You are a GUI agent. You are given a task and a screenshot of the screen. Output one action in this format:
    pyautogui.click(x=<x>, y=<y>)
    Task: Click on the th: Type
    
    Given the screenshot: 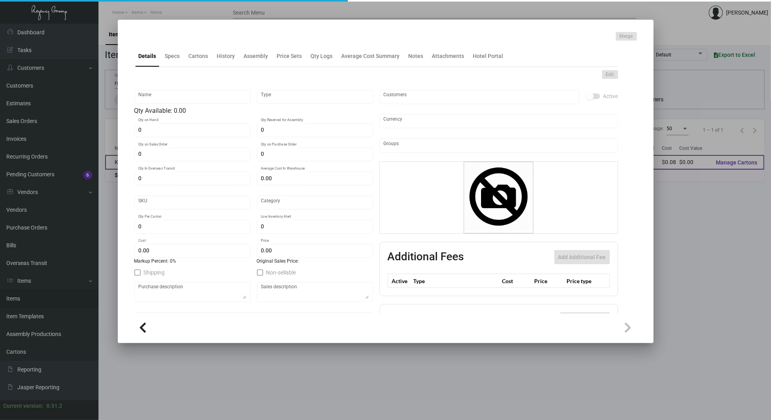 What is the action you would take?
    pyautogui.click(x=456, y=281)
    